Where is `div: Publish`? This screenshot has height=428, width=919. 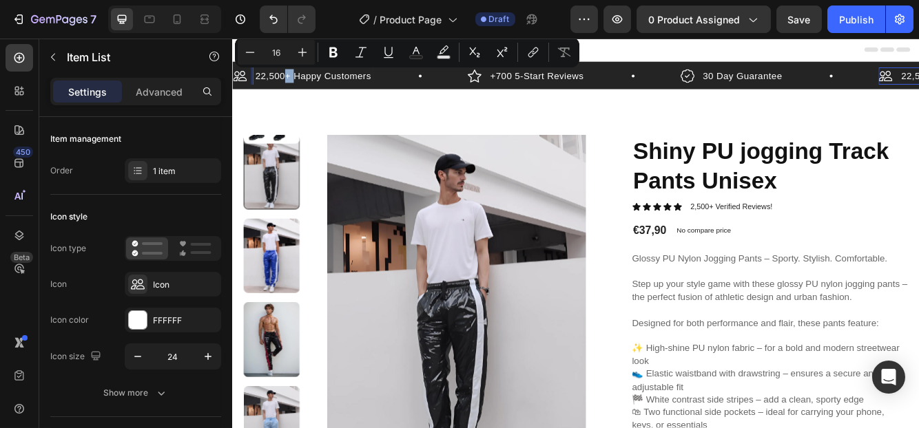 div: Publish is located at coordinates (856, 19).